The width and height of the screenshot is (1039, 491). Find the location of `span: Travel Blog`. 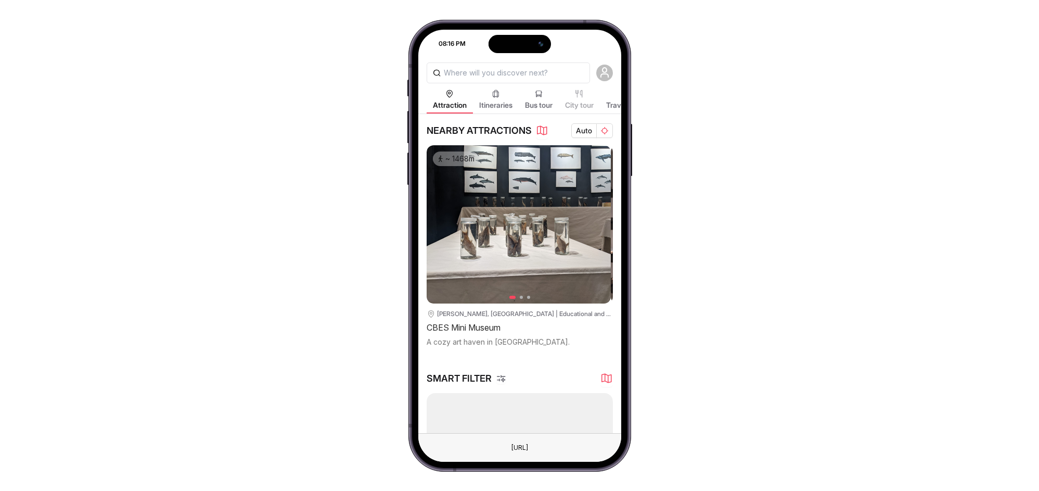

span: Travel Blog is located at coordinates (624, 105).